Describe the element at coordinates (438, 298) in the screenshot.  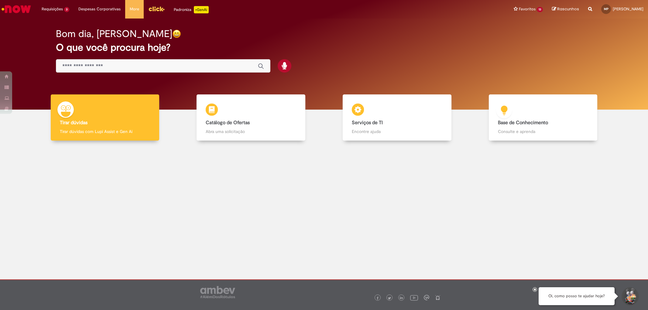
I see `img: logo_footer_naosei.png` at that location.